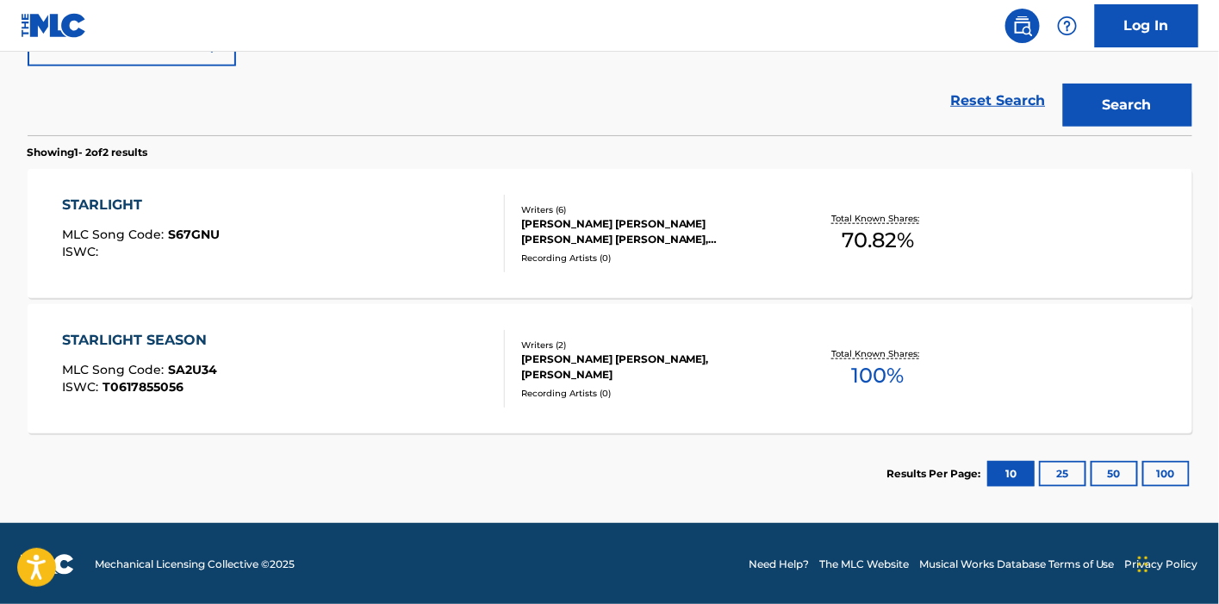  What do you see at coordinates (1023, 26) in the screenshot?
I see `a: Public Search` at bounding box center [1023, 26].